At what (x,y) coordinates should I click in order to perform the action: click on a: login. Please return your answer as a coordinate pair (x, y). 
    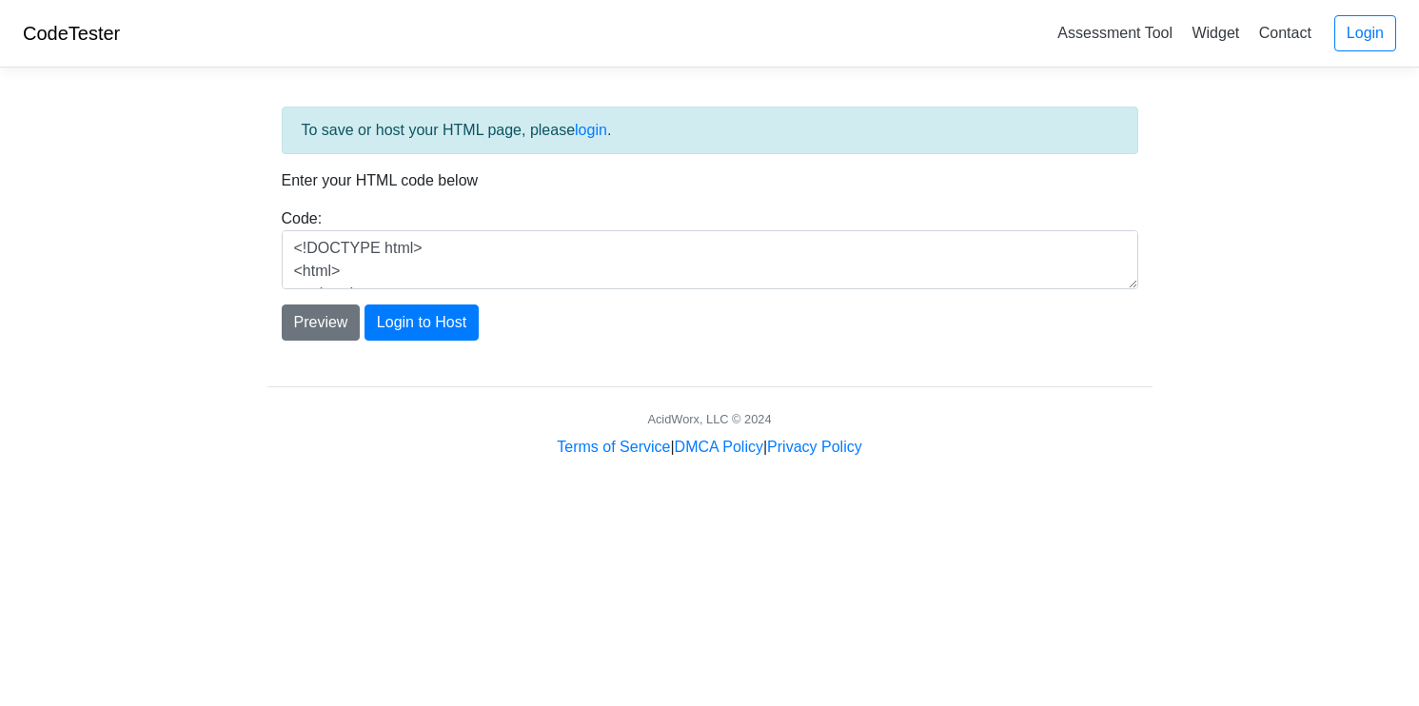
    Looking at the image, I should click on (591, 129).